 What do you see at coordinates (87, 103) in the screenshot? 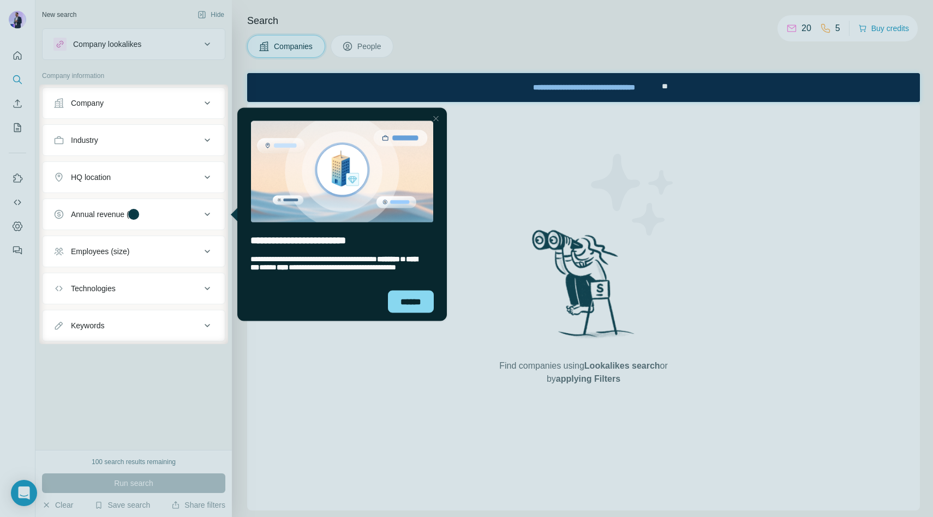
I see `div: Company` at bounding box center [87, 103].